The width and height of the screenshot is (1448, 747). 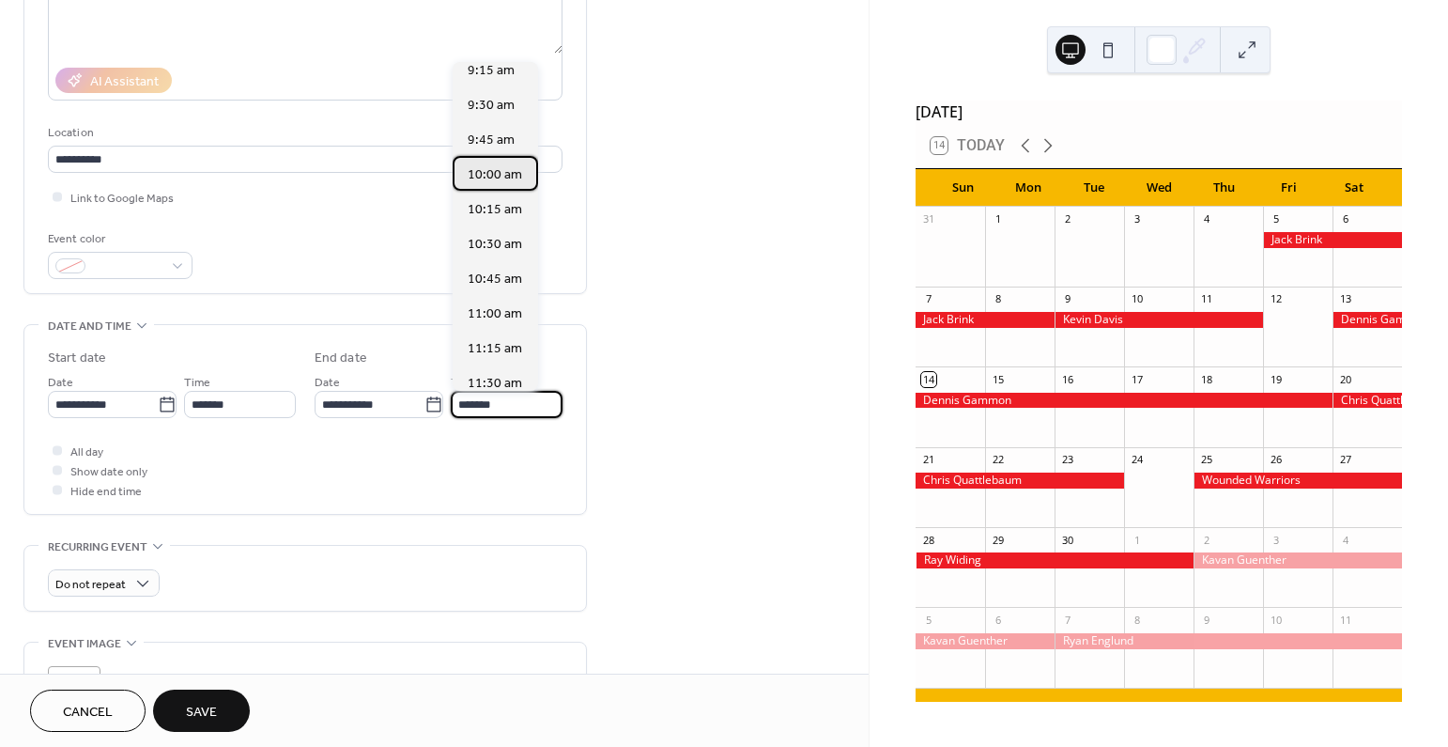 I want to click on a: Cancel, so click(x=87, y=710).